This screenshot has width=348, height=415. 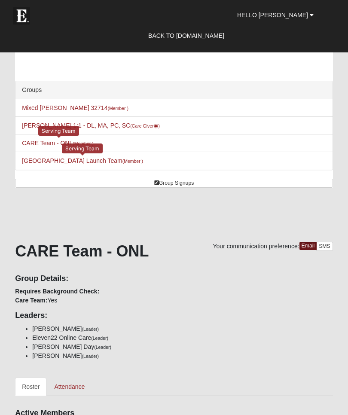 What do you see at coordinates (21, 16) in the screenshot?
I see `img: Eleven22 logo` at bounding box center [21, 16].